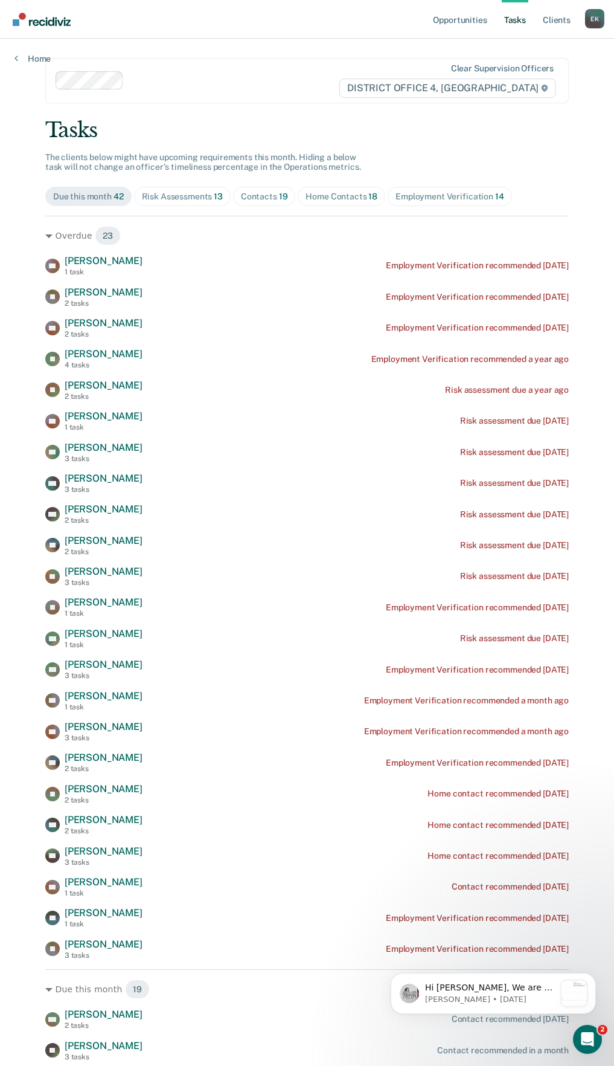 This screenshot has width=614, height=1066. What do you see at coordinates (595, 19) in the screenshot?
I see `button: Profile dropdown button` at bounding box center [595, 19].